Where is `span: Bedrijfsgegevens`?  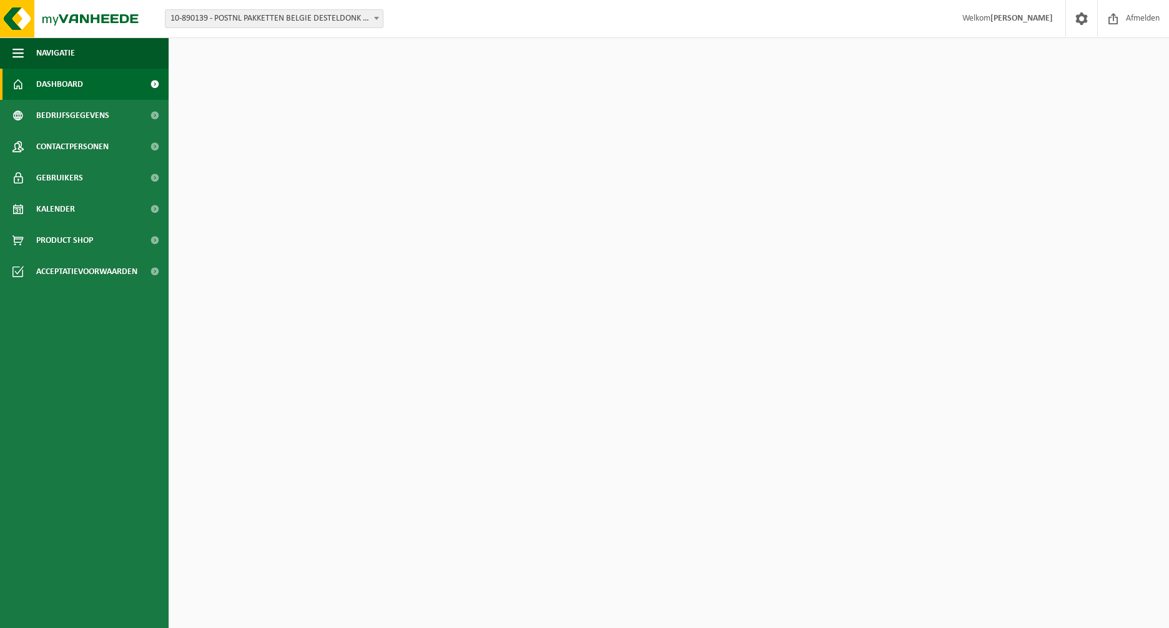 span: Bedrijfsgegevens is located at coordinates (72, 115).